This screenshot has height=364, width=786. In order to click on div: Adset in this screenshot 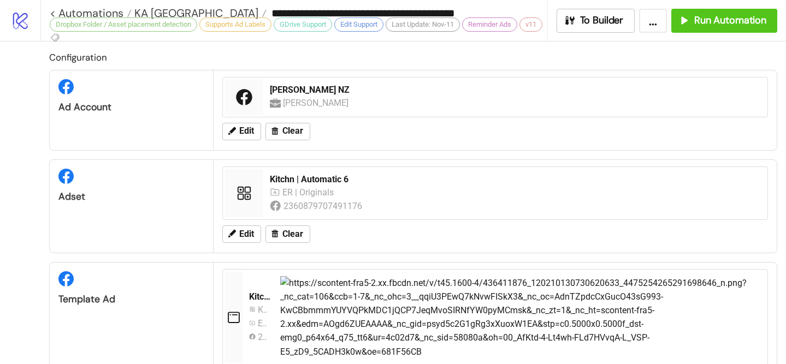, I will do `click(131, 197)`.